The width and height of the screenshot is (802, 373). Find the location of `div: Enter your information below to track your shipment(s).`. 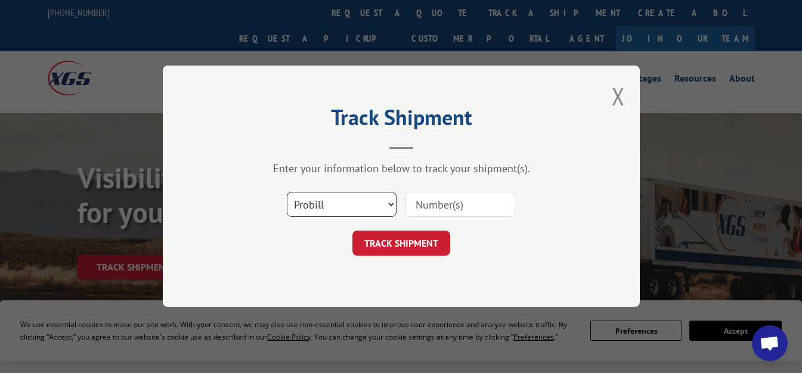

div: Enter your information below to track your shipment(s). is located at coordinates (401, 169).